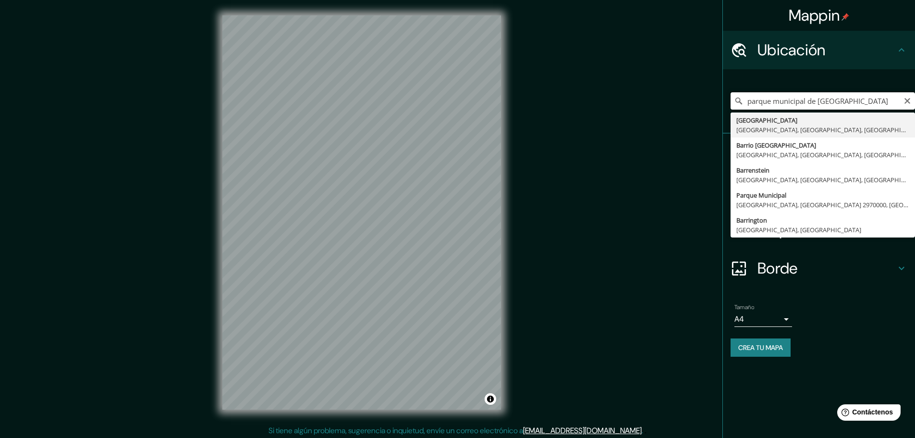 The width and height of the screenshot is (915, 438). Describe the element at coordinates (819, 153) in the screenshot. I see `div: Patas` at that location.